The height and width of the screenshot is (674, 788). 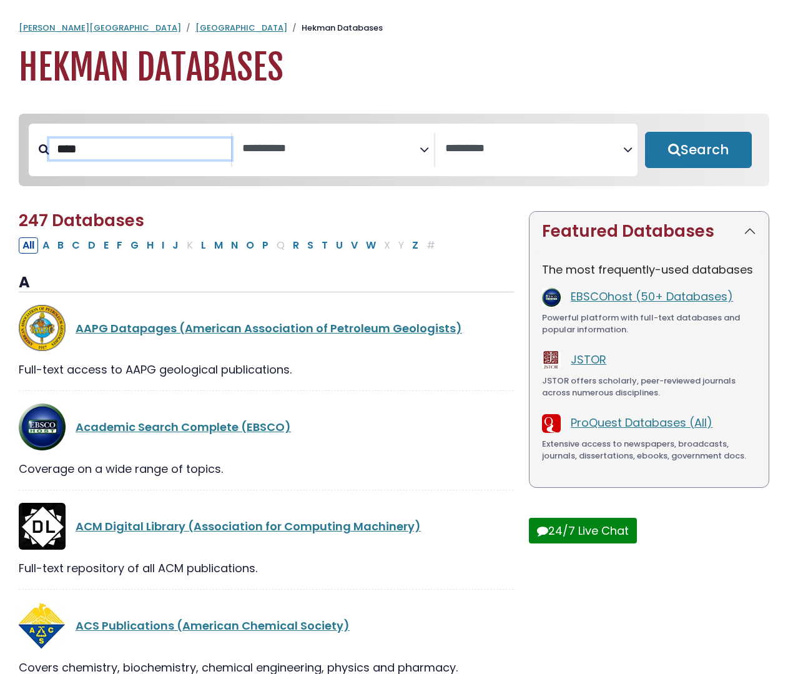 I want to click on button: Filter Results E, so click(x=106, y=245).